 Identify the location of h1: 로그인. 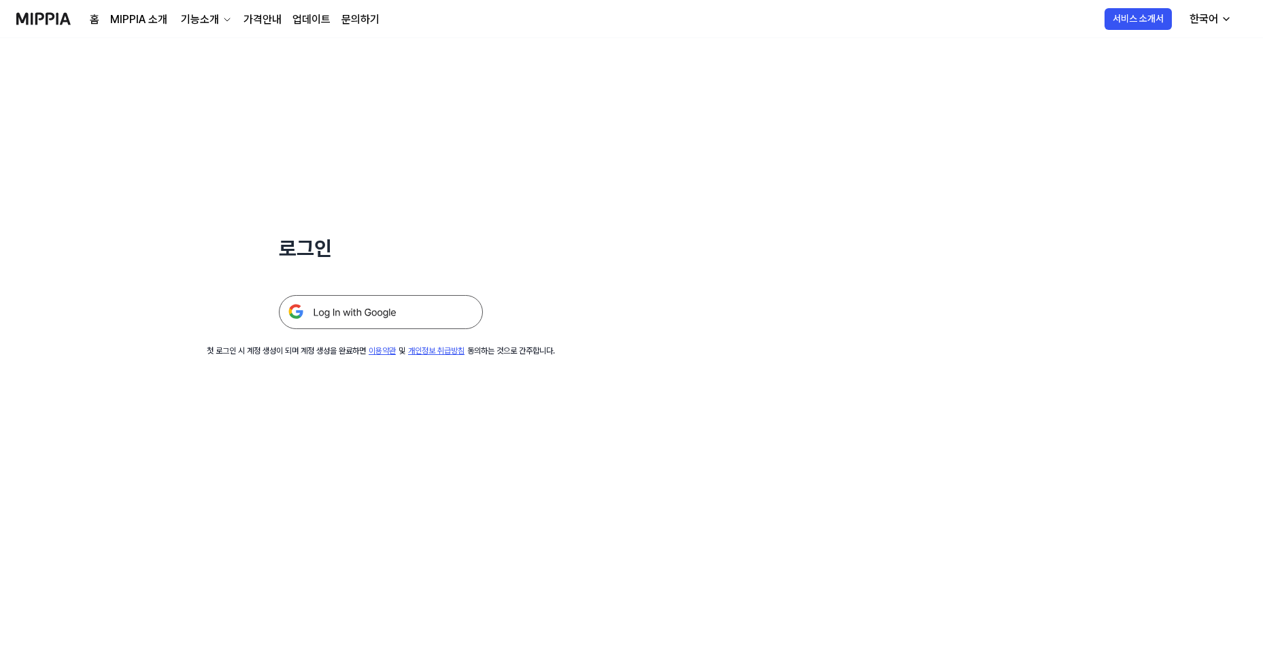
(381, 248).